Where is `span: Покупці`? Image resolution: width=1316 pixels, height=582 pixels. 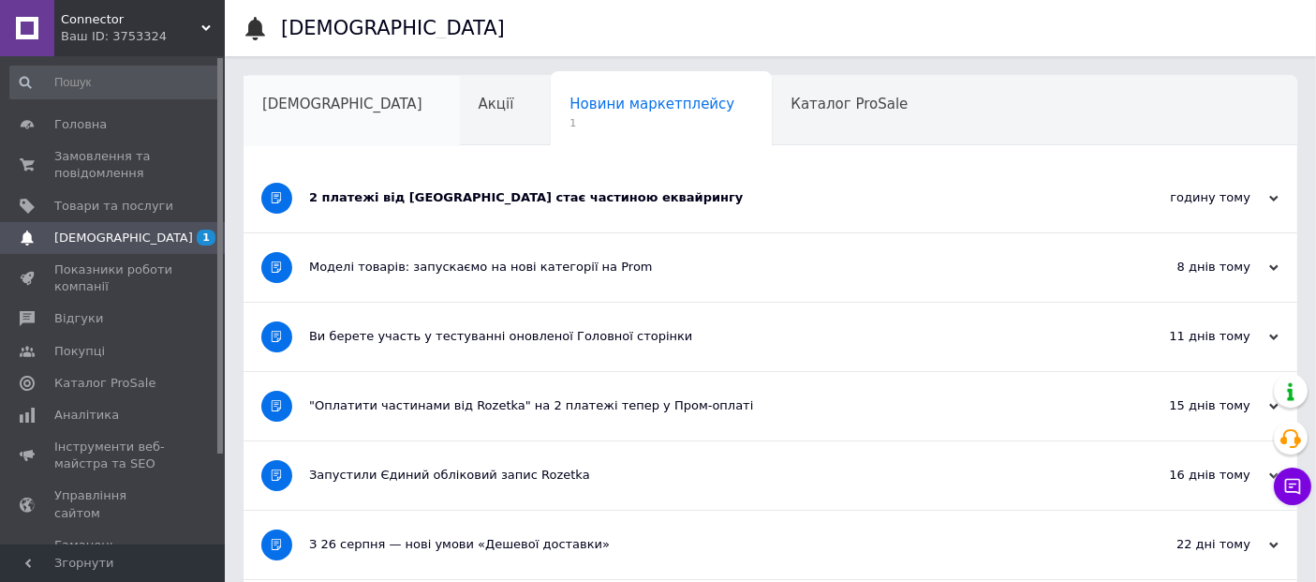 span: Покупці is located at coordinates (80, 351).